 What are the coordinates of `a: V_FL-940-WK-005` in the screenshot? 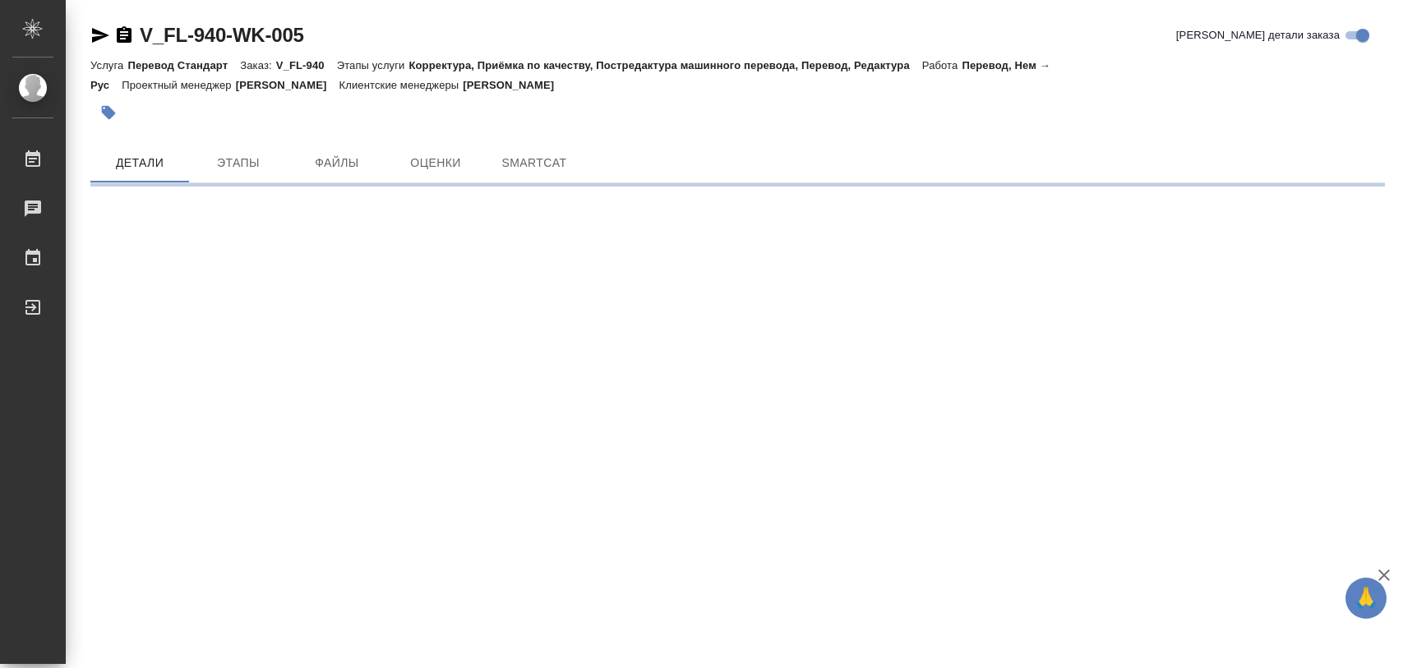 It's located at (222, 35).